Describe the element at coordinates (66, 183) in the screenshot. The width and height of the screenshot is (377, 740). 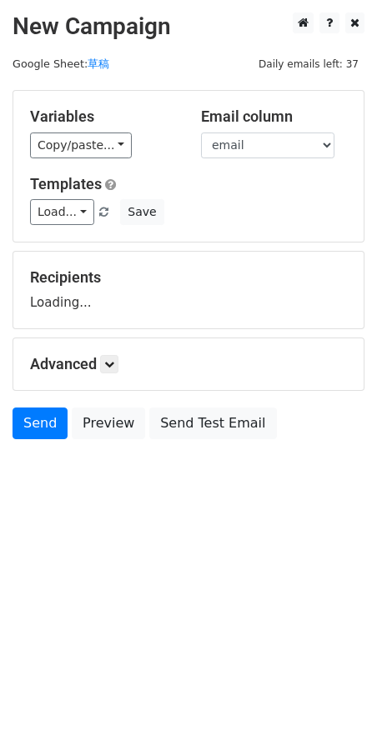
I see `a: Templates` at that location.